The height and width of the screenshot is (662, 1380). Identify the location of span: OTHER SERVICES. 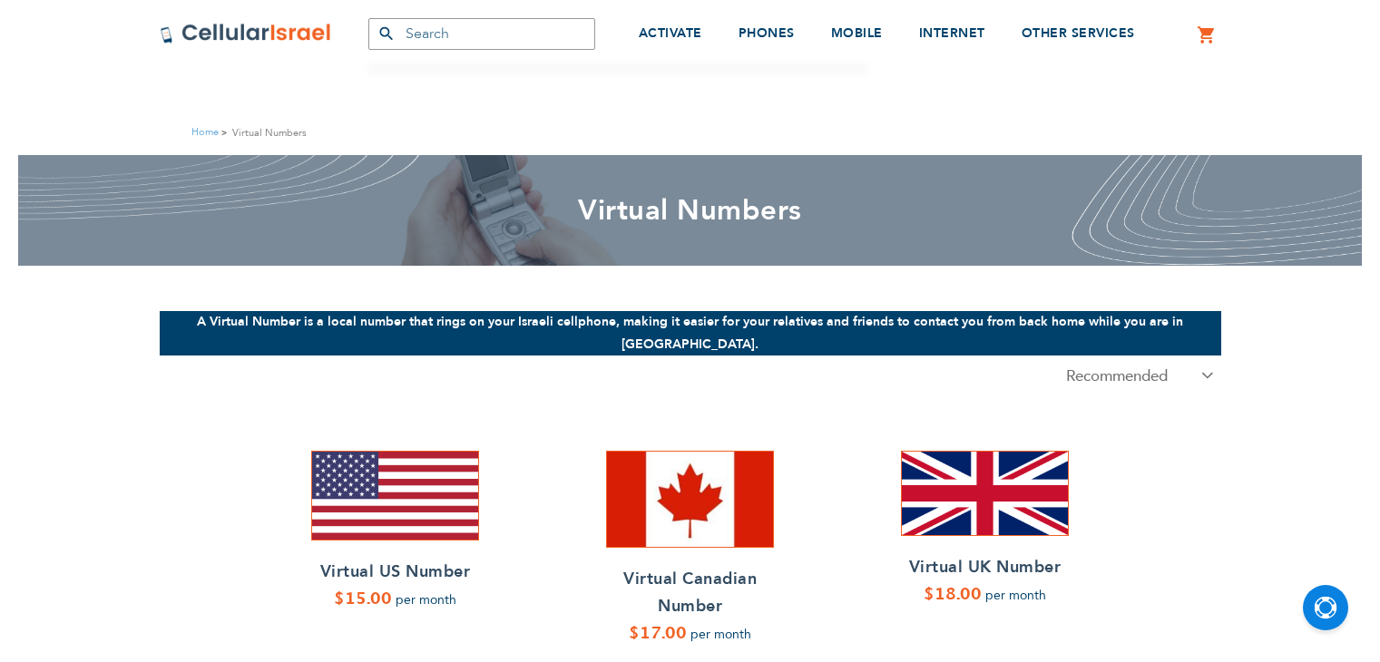
(1078, 33).